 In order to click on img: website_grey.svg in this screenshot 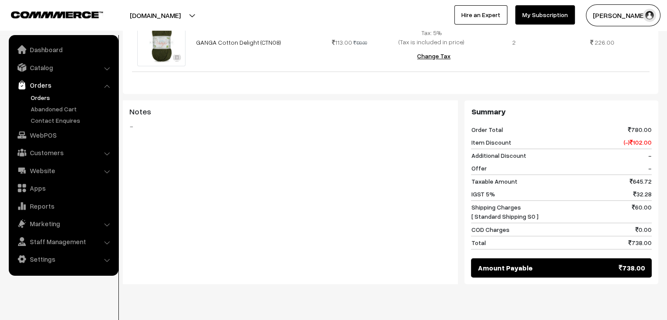, I will do `click(18, 26)`.